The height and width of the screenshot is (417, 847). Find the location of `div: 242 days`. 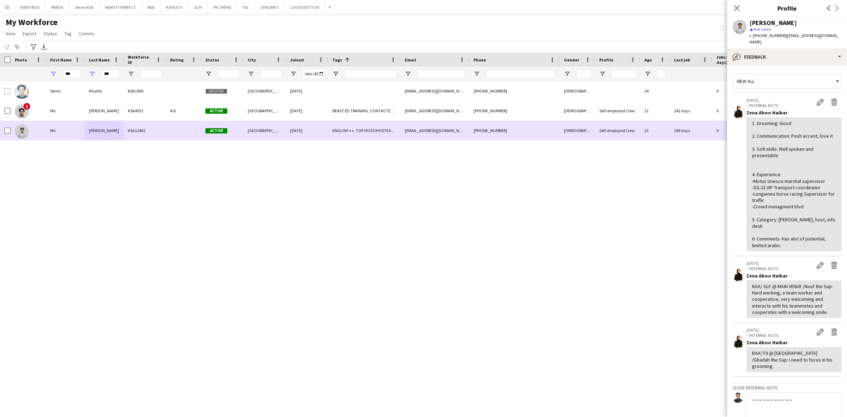

div: 242 days is located at coordinates (691, 110).